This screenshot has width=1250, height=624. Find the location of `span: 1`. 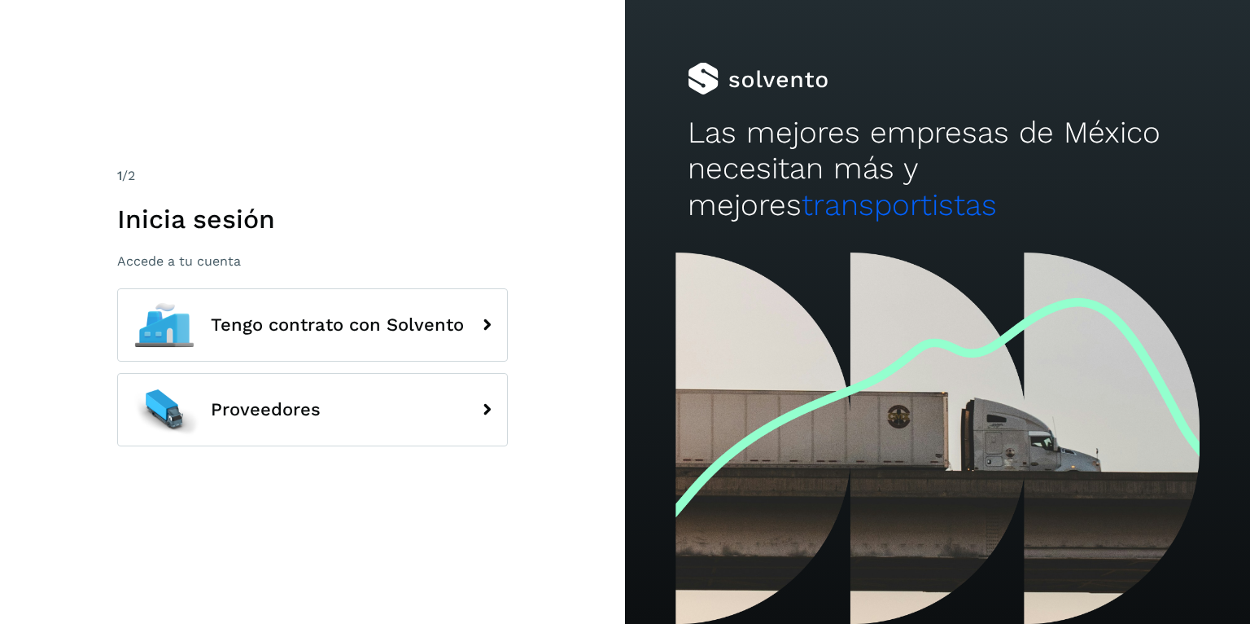

span: 1 is located at coordinates (120, 175).